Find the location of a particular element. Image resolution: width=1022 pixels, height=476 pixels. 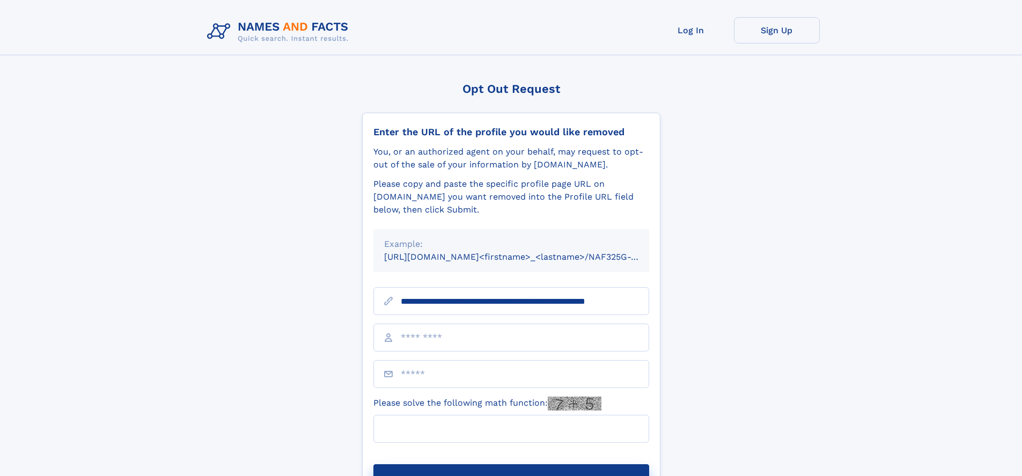

a: Sign Up is located at coordinates (777, 30).